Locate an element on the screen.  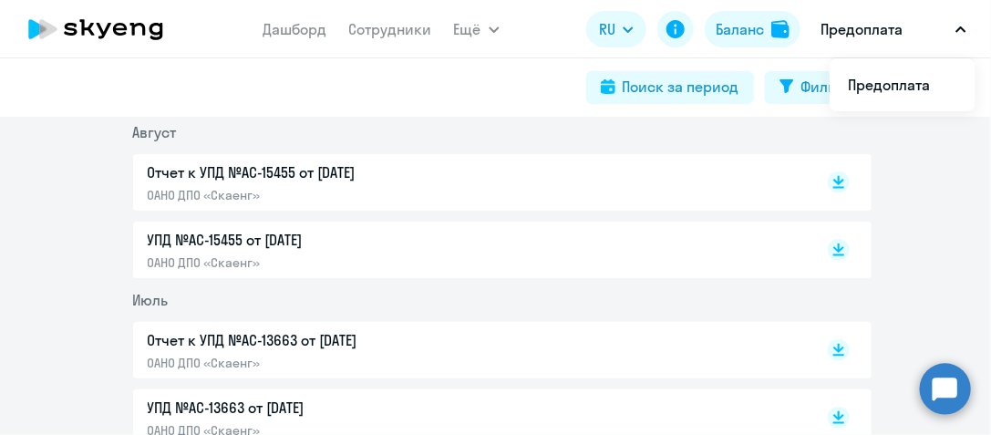
span: Август is located at coordinates (155, 132).